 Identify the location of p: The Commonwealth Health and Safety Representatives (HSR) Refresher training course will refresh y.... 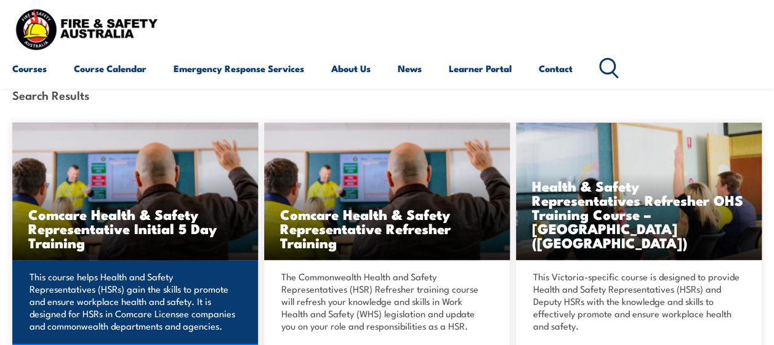
(385, 301).